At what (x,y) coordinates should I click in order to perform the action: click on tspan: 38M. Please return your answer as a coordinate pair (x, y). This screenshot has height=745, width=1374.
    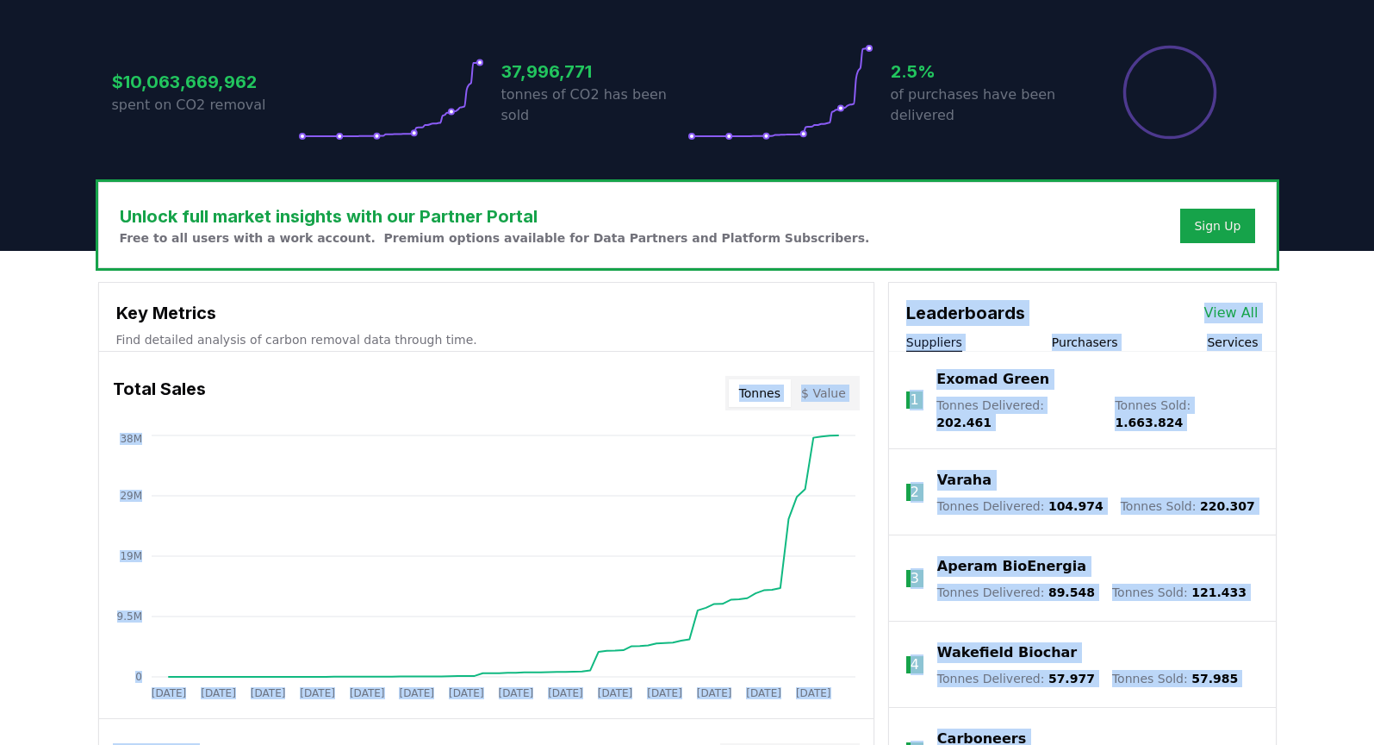
    Looking at the image, I should click on (131, 439).